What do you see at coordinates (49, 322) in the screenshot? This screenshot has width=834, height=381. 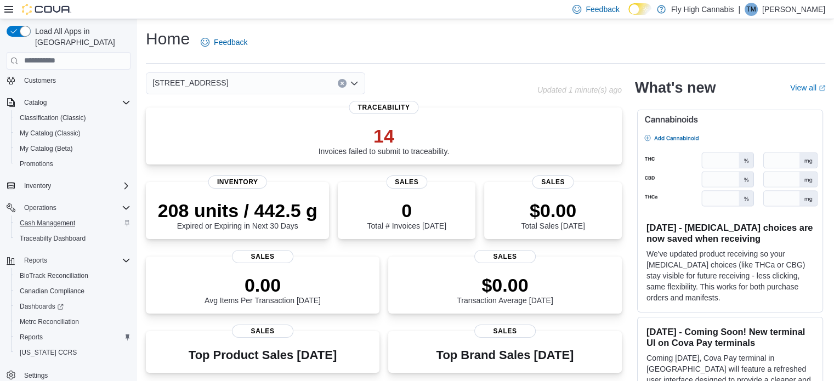 I see `a: Metrc Reconciliation` at bounding box center [49, 322].